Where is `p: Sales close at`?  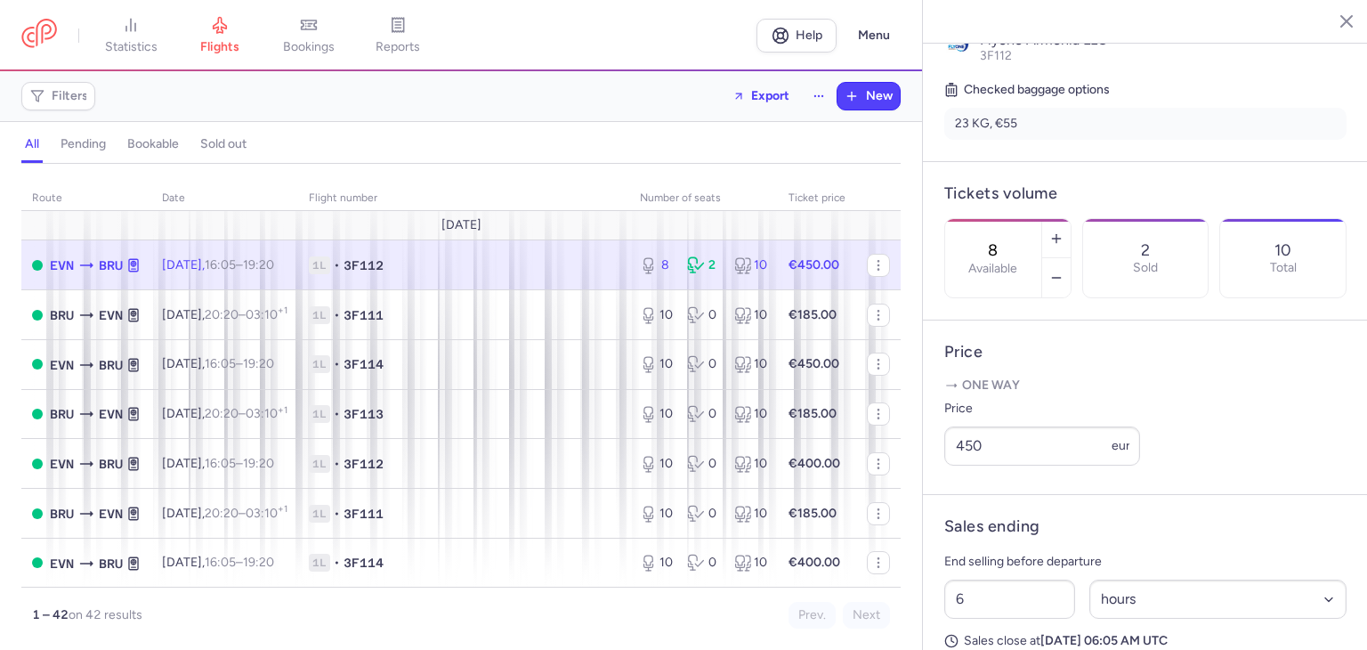 p: Sales close at is located at coordinates (1145, 641).